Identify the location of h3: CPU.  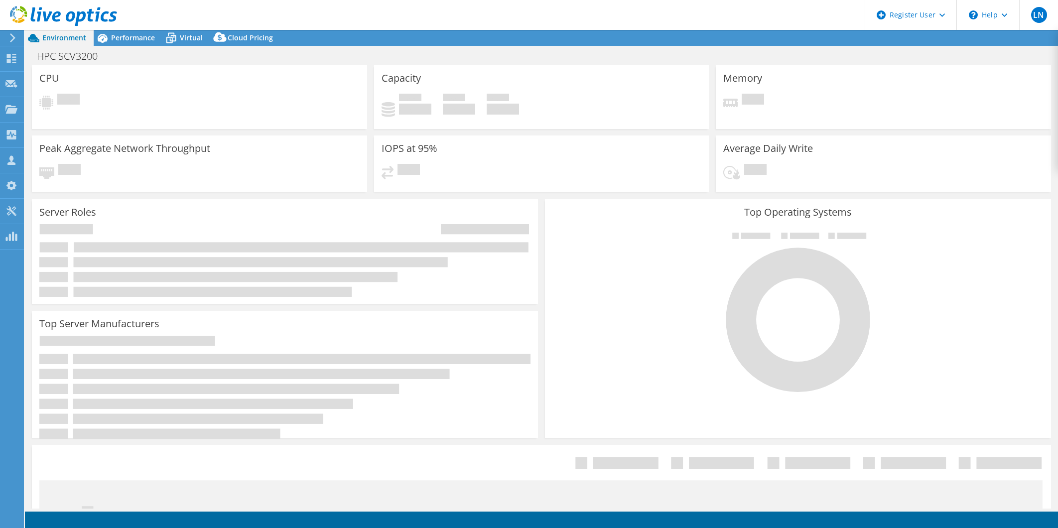
(49, 78).